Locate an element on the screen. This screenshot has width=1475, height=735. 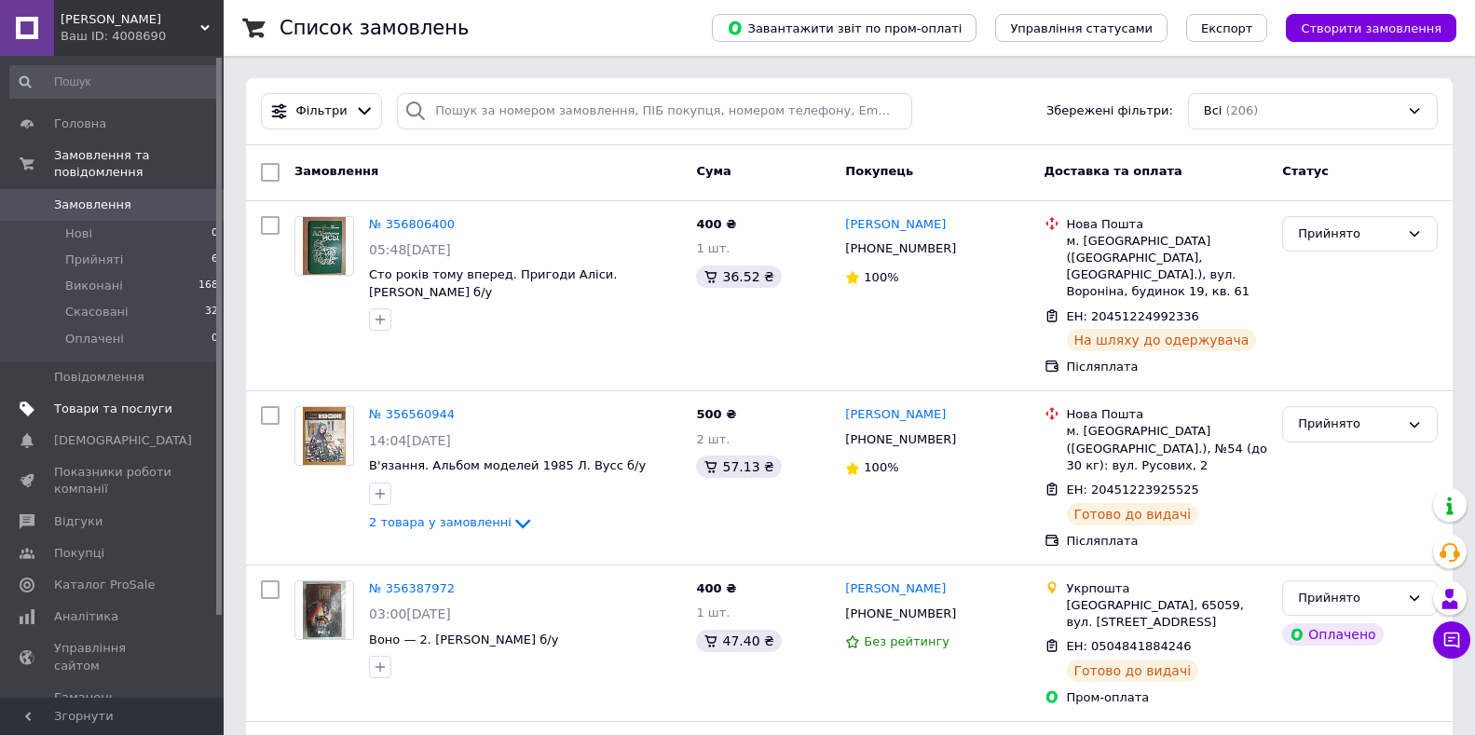
span: Збережені фільтри: is located at coordinates (1110, 111).